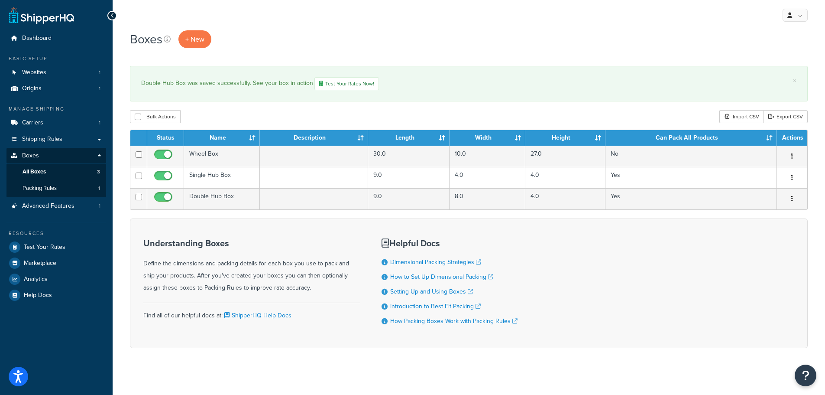  What do you see at coordinates (252, 243) in the screenshot?
I see `h3: Understanding Boxes` at bounding box center [252, 243].